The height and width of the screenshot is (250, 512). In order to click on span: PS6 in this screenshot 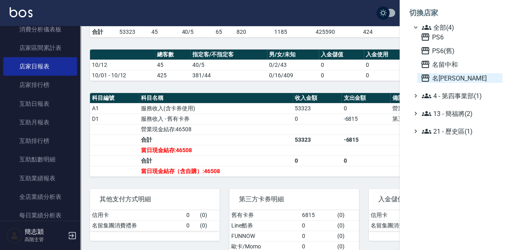, I will do `click(460, 37)`.